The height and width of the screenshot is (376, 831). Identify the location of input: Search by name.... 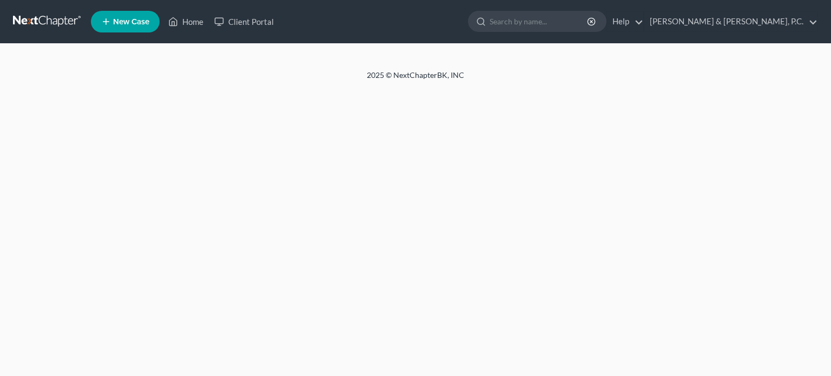
(539, 21).